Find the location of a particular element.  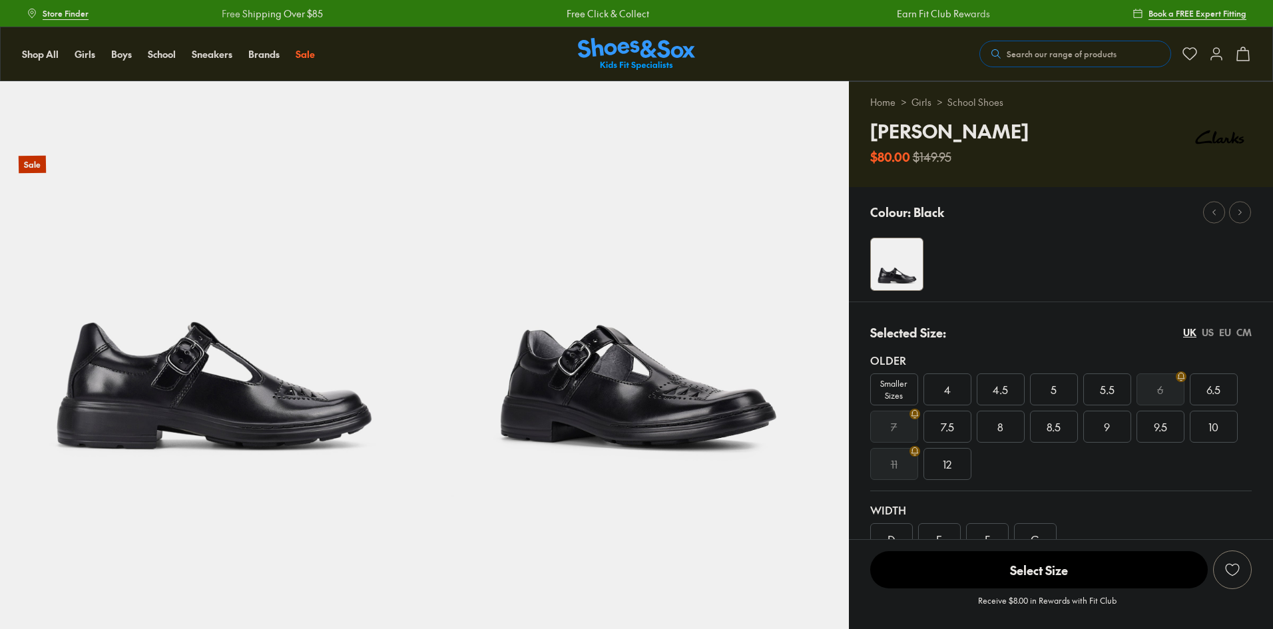

a: Sale is located at coordinates (305, 54).